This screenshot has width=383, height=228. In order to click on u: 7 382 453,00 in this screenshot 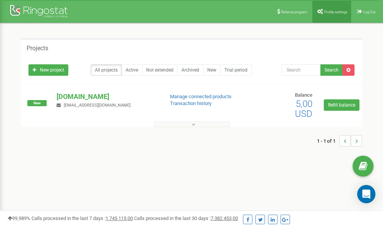, I will do `click(225, 218)`.